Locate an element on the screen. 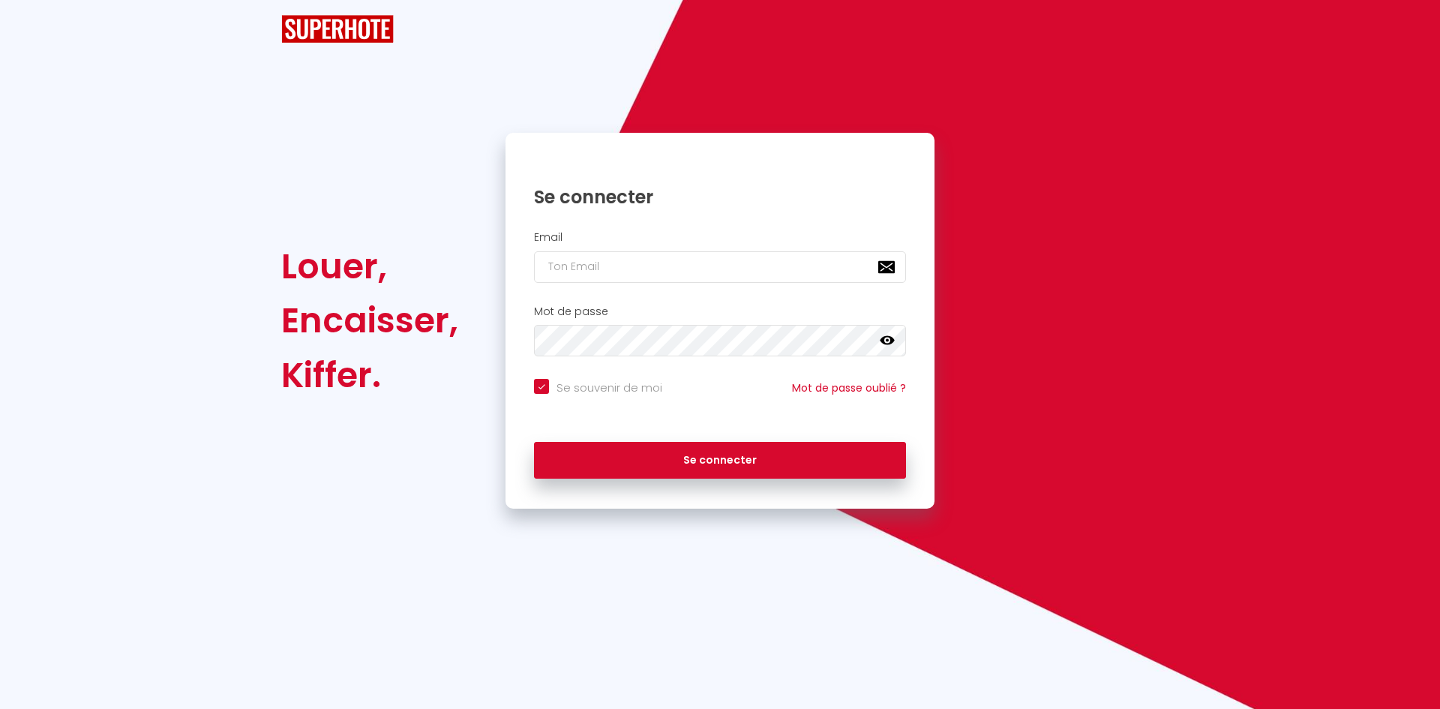 The height and width of the screenshot is (709, 1440). button: Se connecter is located at coordinates (720, 460).